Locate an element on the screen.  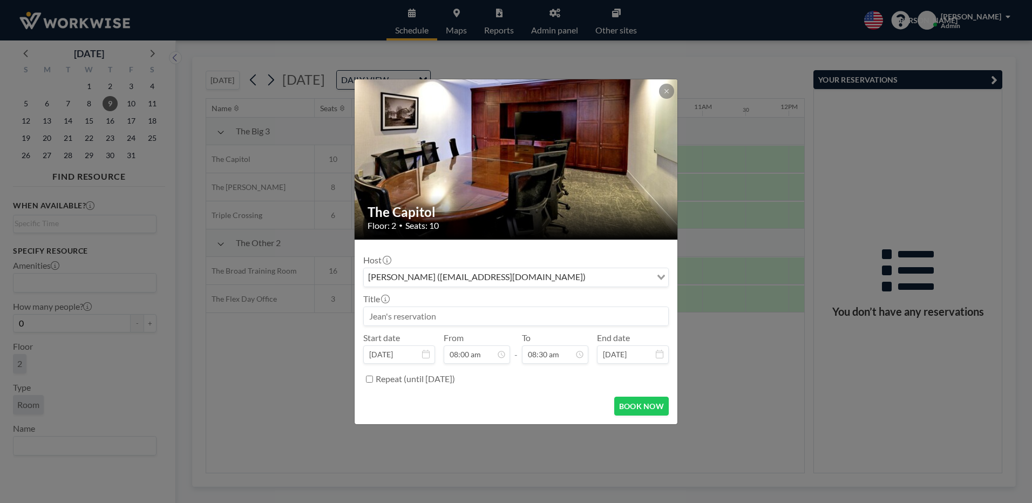
div: Search for option is located at coordinates (516, 277).